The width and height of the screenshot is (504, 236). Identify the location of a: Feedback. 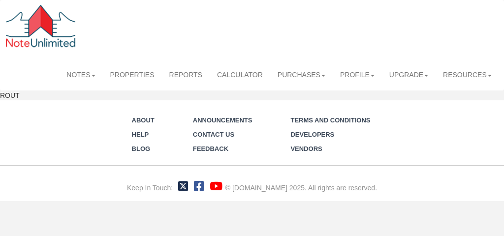
(211, 149).